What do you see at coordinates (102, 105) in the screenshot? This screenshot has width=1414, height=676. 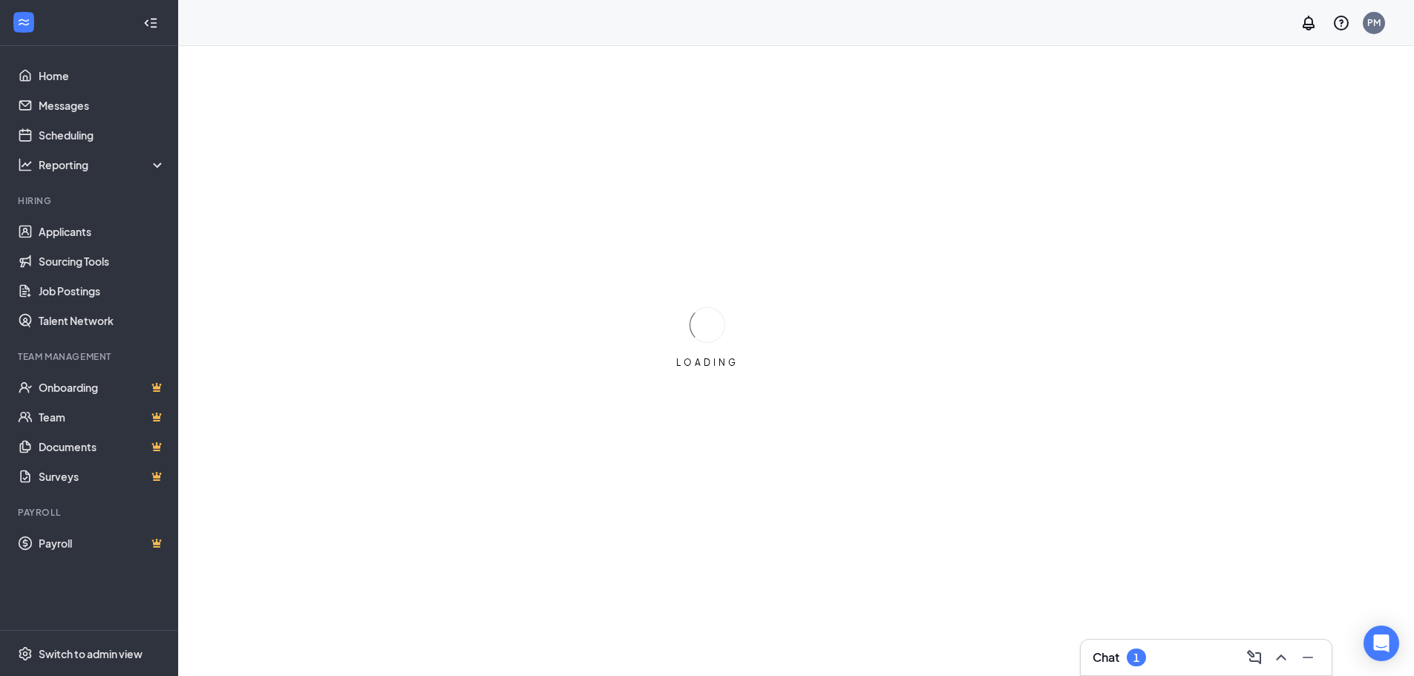 I see `a: Messages` at bounding box center [102, 105].